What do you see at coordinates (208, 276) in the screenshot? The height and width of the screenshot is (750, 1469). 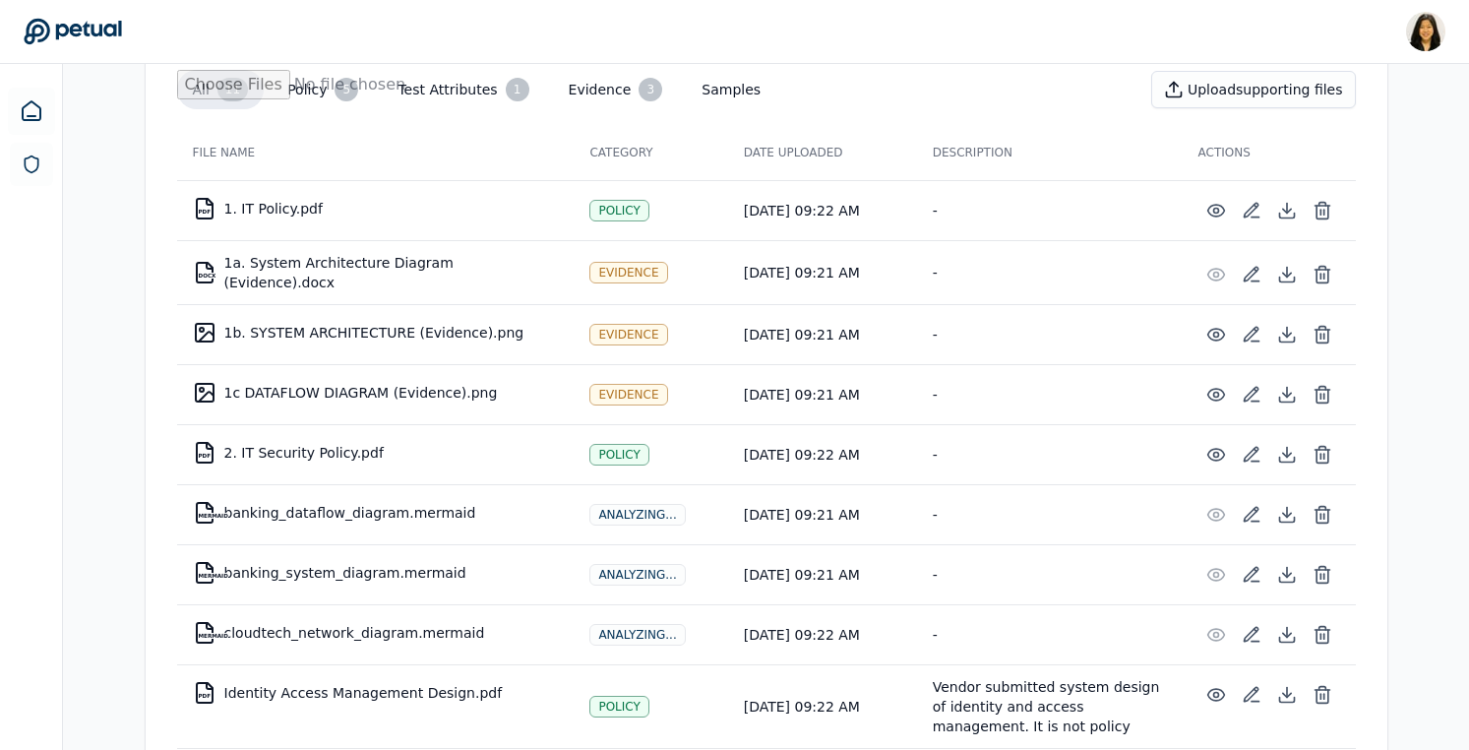 I see `div: DOCX` at bounding box center [208, 276].